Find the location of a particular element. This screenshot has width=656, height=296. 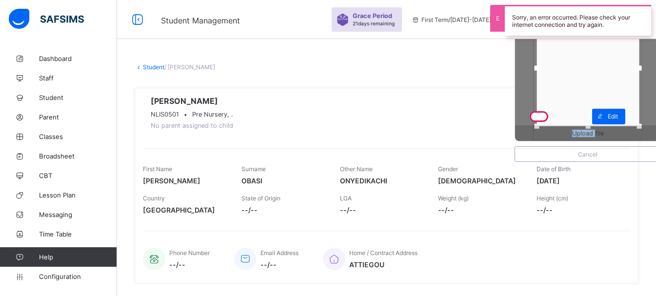

a: Student is located at coordinates (154, 67).